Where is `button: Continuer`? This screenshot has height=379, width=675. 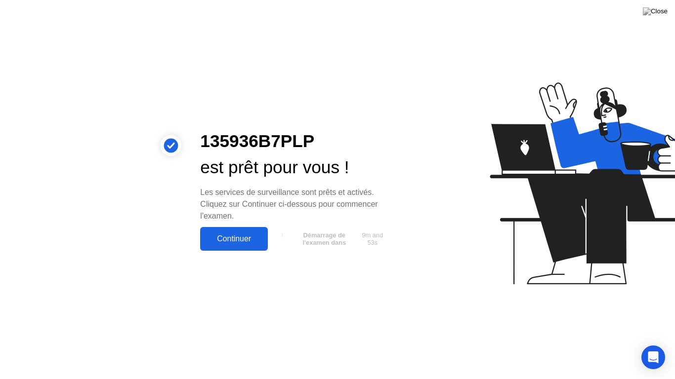 button: Continuer is located at coordinates (234, 239).